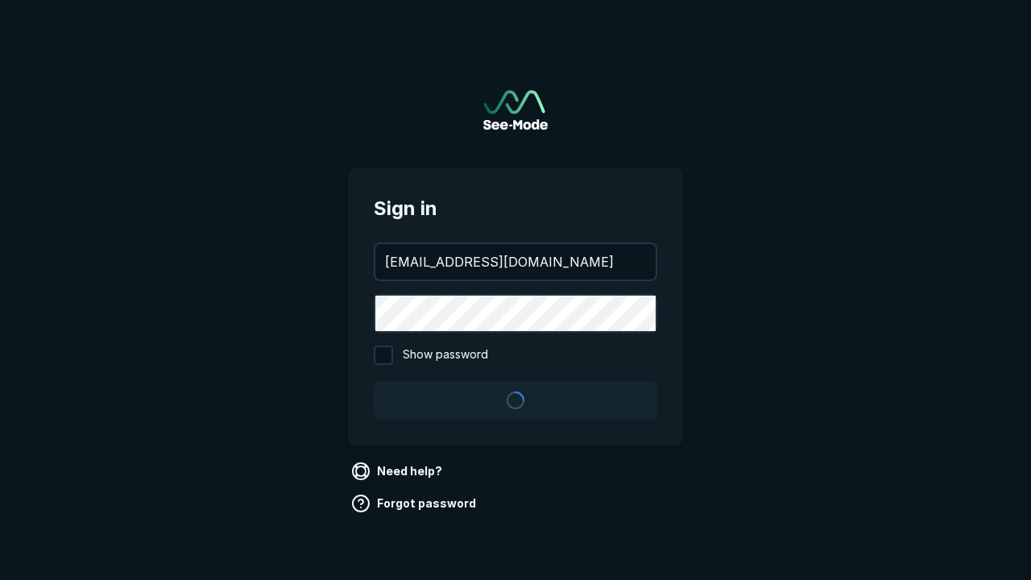  What do you see at coordinates (516, 209) in the screenshot?
I see `span: Sign in` at bounding box center [516, 209].